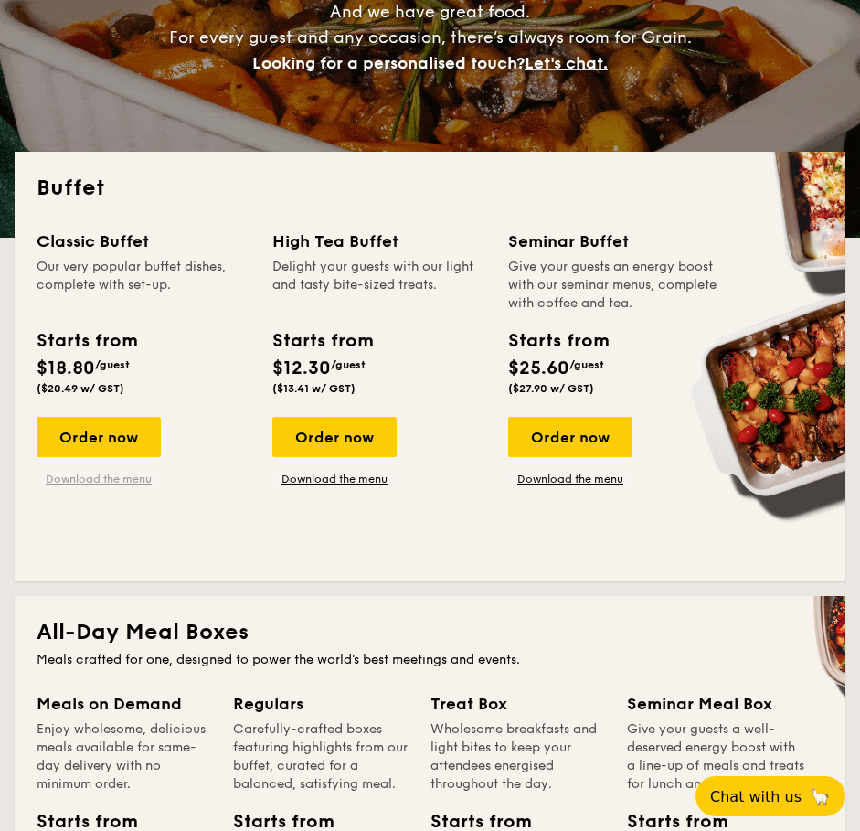 Image resolution: width=860 pixels, height=831 pixels. I want to click on div: Classic Buffet, so click(144, 241).